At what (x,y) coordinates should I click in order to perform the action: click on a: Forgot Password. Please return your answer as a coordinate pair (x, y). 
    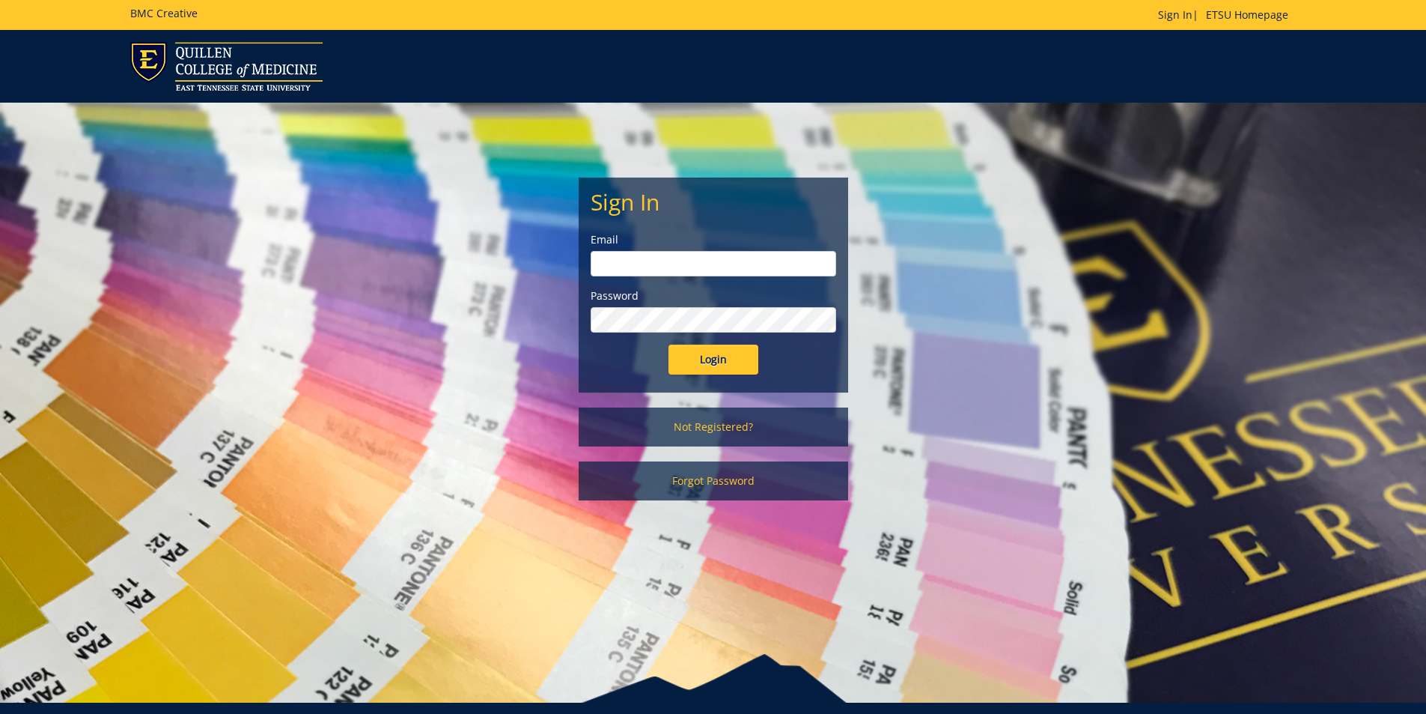
    Looking at the image, I should click on (714, 481).